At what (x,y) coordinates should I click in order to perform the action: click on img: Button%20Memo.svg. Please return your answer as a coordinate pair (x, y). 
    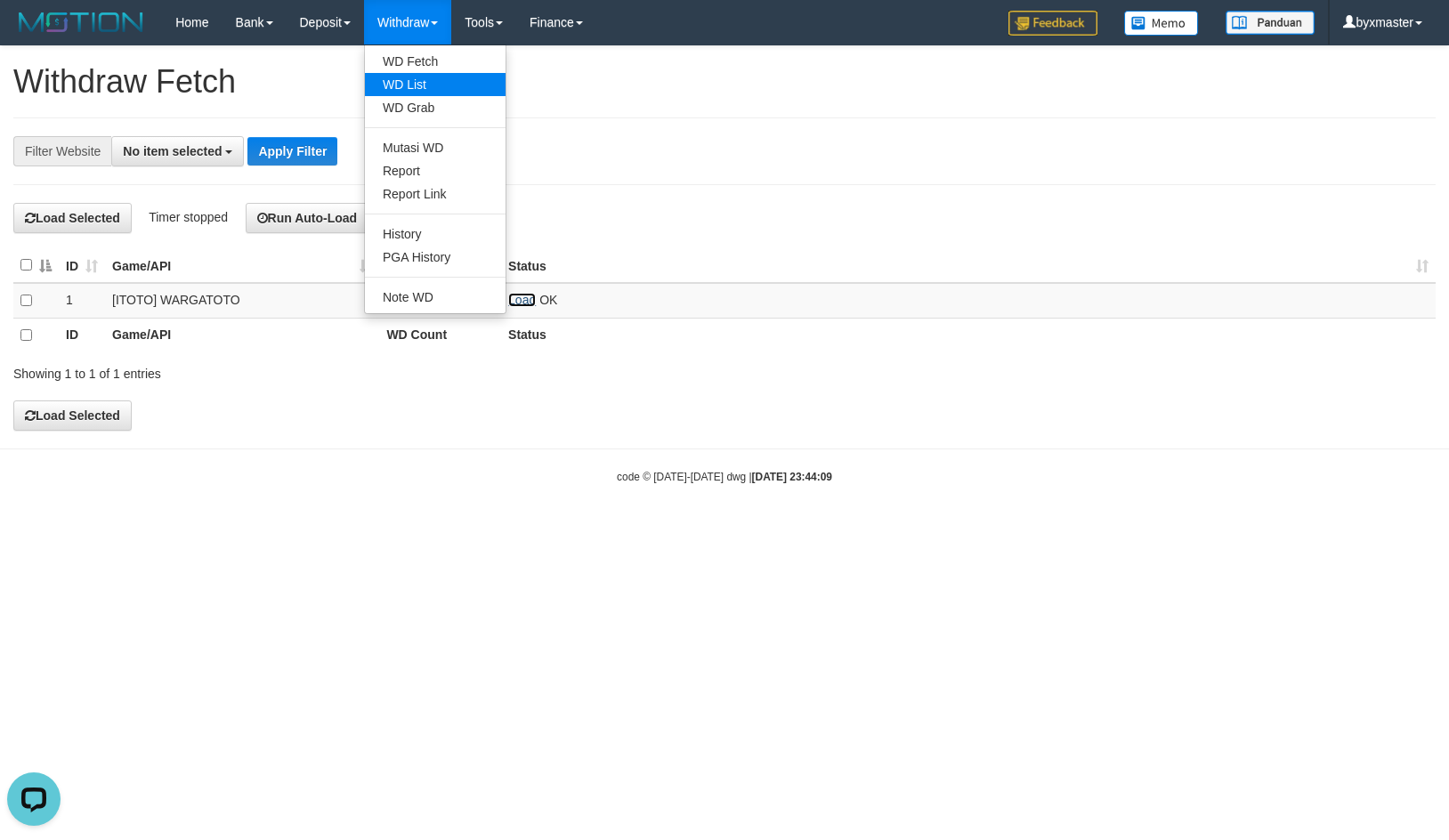
    Looking at the image, I should click on (1162, 24).